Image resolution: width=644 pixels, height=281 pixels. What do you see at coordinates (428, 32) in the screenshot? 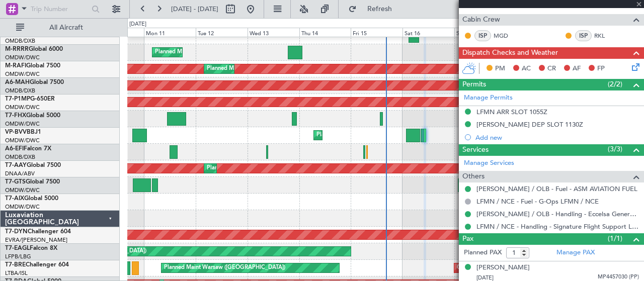
I see `div: Sat 16` at bounding box center [428, 32].